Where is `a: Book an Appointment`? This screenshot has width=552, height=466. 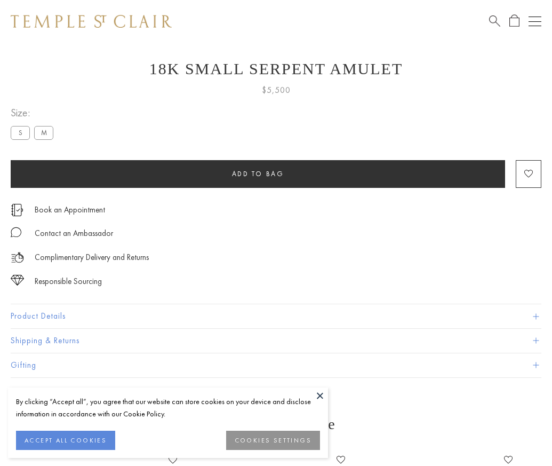 a: Book an Appointment is located at coordinates (70, 210).